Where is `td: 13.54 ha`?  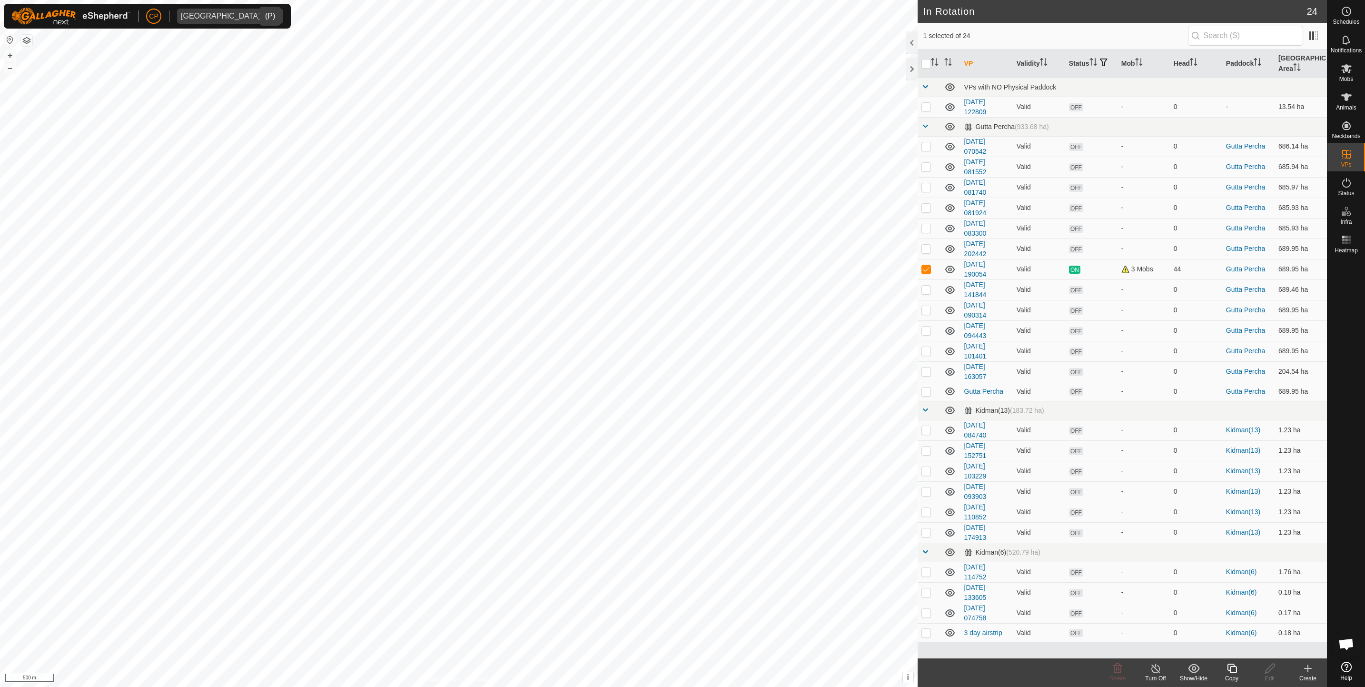
td: 13.54 ha is located at coordinates (1301, 107).